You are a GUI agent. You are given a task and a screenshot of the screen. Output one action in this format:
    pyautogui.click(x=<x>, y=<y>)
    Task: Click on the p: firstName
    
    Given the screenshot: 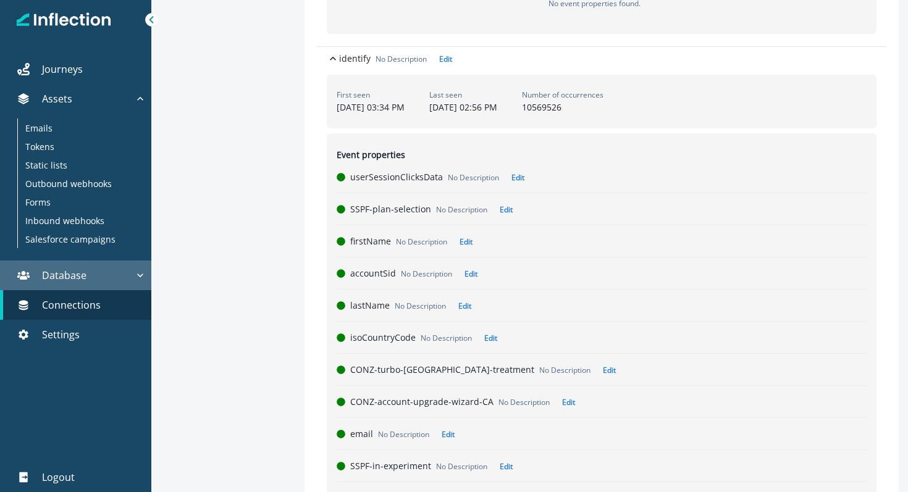 What is the action you would take?
    pyautogui.click(x=371, y=241)
    